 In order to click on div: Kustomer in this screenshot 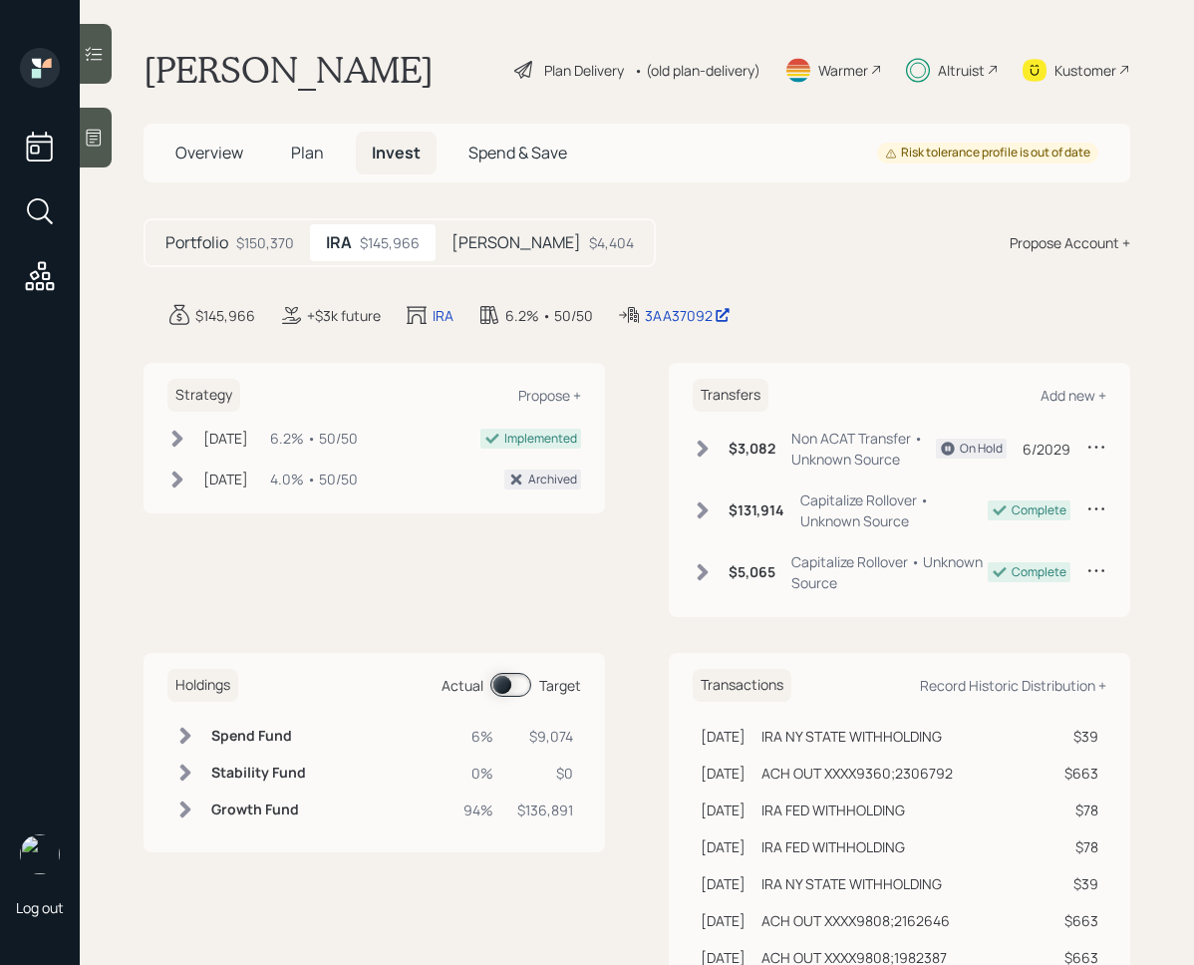, I will do `click(1085, 70)`.